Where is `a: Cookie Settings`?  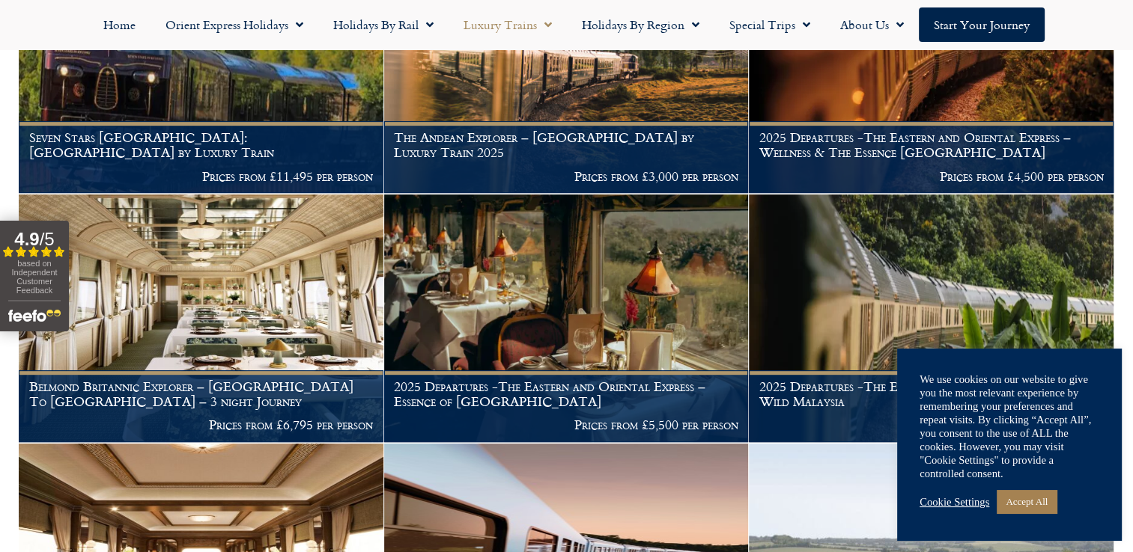
a: Cookie Settings is located at coordinates (954, 502).